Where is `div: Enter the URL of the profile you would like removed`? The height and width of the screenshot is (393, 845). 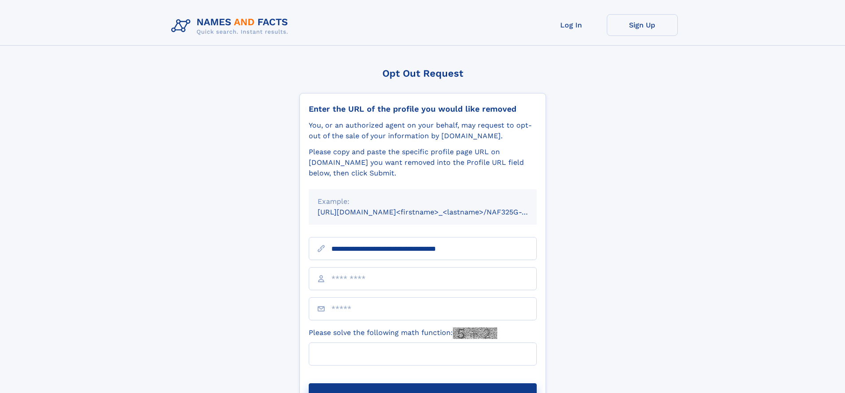
div: Enter the URL of the profile you would like removed is located at coordinates (423, 109).